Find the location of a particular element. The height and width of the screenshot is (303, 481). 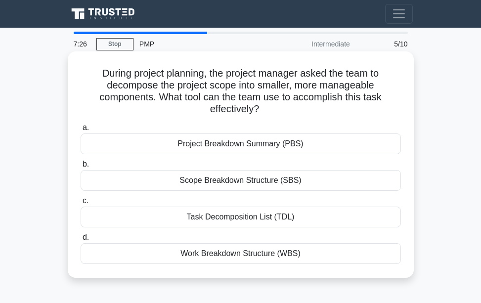

div: Task Decomposition List (TDL) is located at coordinates (241, 217).